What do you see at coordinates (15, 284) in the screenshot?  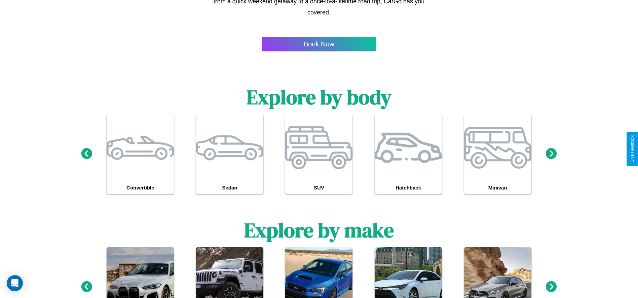 I see `div: Open Intercom Messenger` at bounding box center [15, 284].